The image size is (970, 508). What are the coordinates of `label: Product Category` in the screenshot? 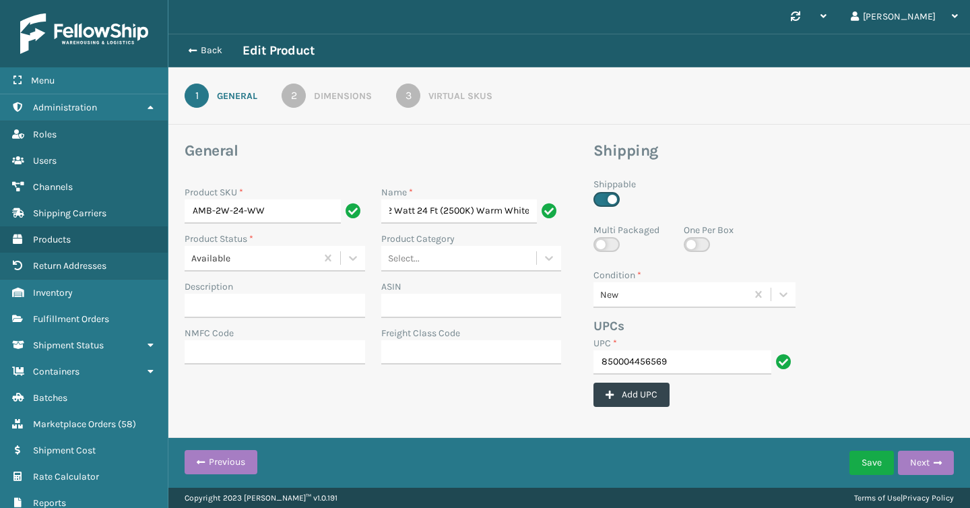 It's located at (418, 239).